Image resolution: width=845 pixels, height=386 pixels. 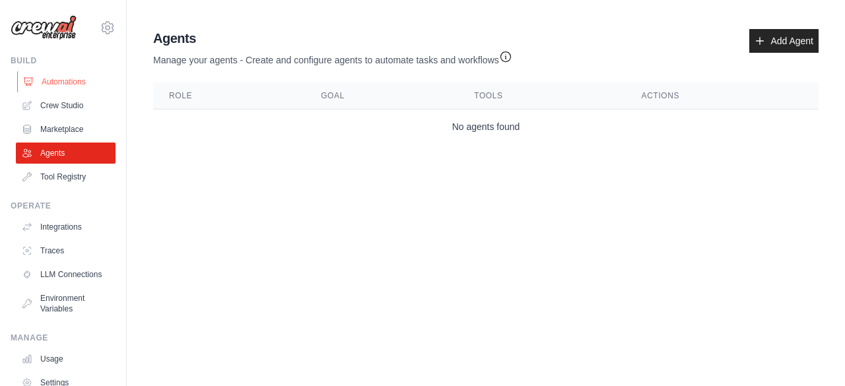 I want to click on a: Add Agent, so click(x=784, y=41).